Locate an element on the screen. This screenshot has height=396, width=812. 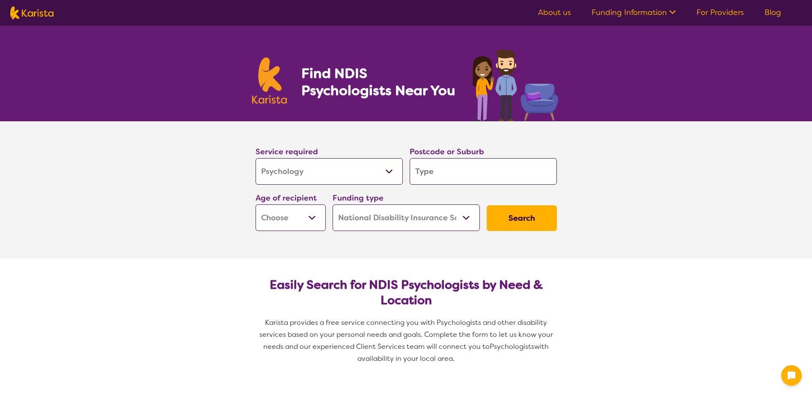
h2: Easily Search for NDIS Psychologists by Need & Location is located at coordinates (406, 292).